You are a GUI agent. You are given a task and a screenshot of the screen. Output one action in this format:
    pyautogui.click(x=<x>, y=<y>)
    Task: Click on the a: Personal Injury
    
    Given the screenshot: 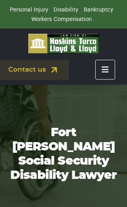 What is the action you would take?
    pyautogui.click(x=29, y=10)
    